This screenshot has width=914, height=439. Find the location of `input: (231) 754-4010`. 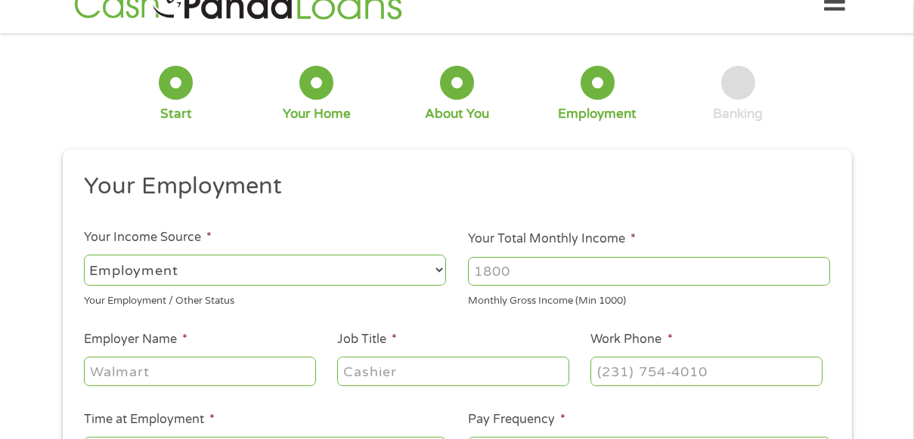

input: (231) 754-4010 is located at coordinates (706, 371).